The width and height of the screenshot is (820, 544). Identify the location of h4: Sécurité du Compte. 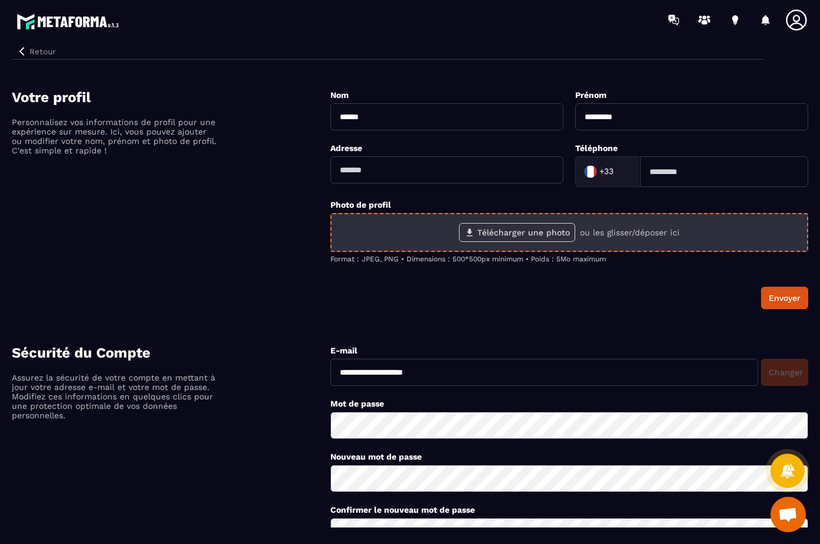
(171, 353).